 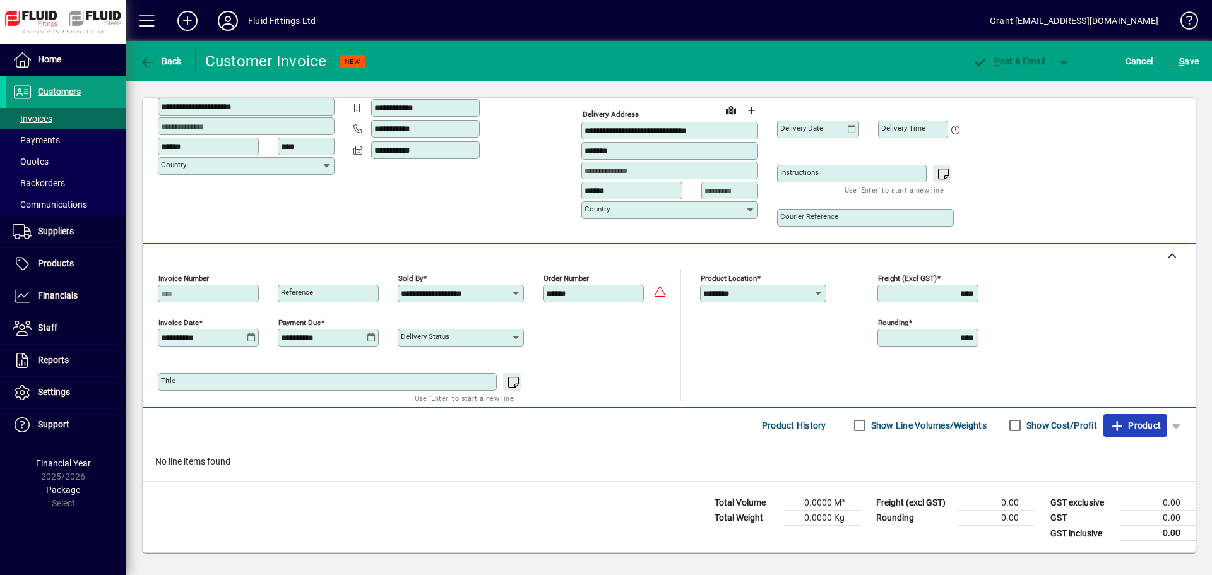 I want to click on span: Support, so click(x=54, y=424).